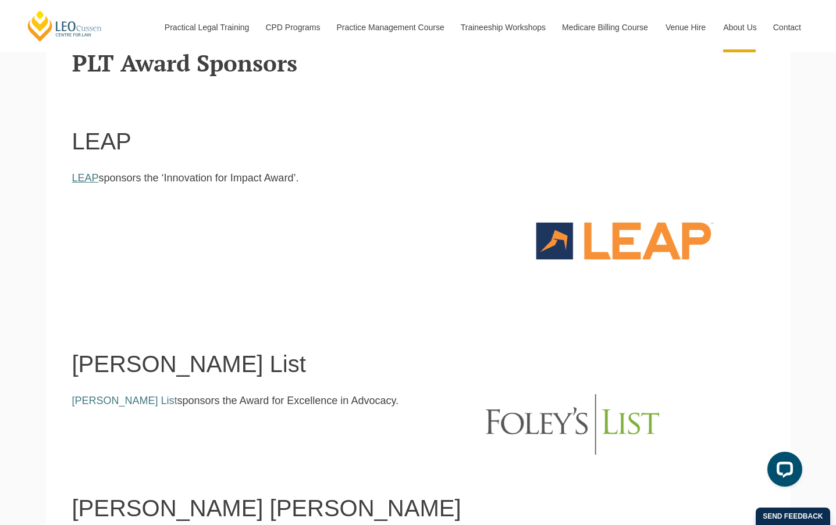 The height and width of the screenshot is (525, 836). I want to click on p: sponsors the ‘Innovation for Impact Award’., so click(271, 178).